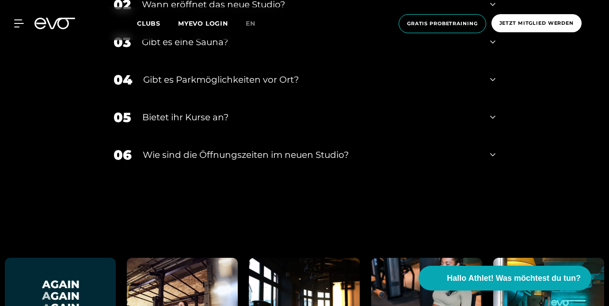 The height and width of the screenshot is (306, 609). Describe the element at coordinates (250, 23) in the screenshot. I see `span: en` at that location.